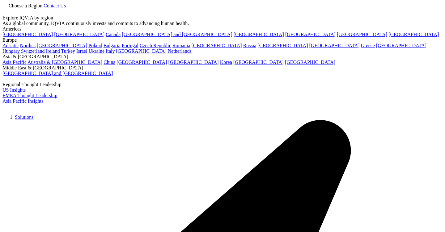  What do you see at coordinates (30, 96) in the screenshot?
I see `a: EMEA Thought Leadership` at bounding box center [30, 96].